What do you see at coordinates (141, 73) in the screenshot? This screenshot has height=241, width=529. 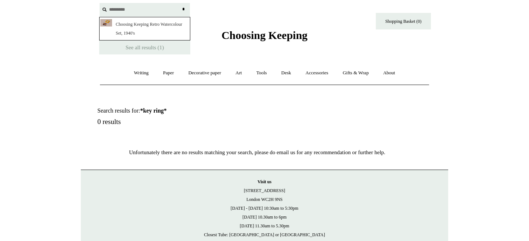 I see `a: Writing` at bounding box center [141, 73].